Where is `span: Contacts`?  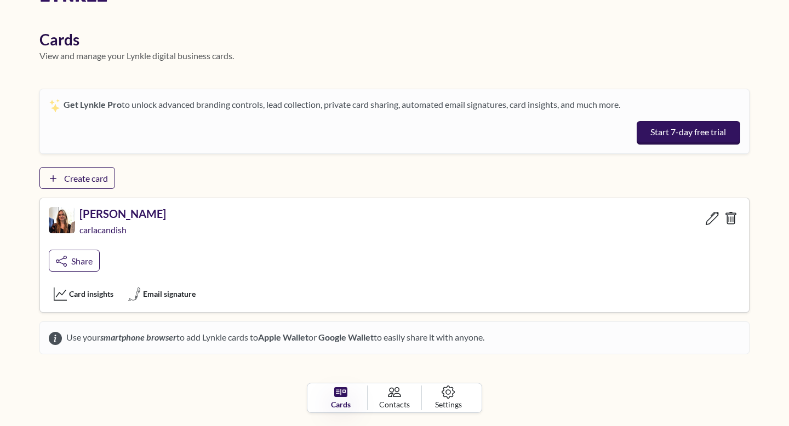 span: Contacts is located at coordinates (394, 404).